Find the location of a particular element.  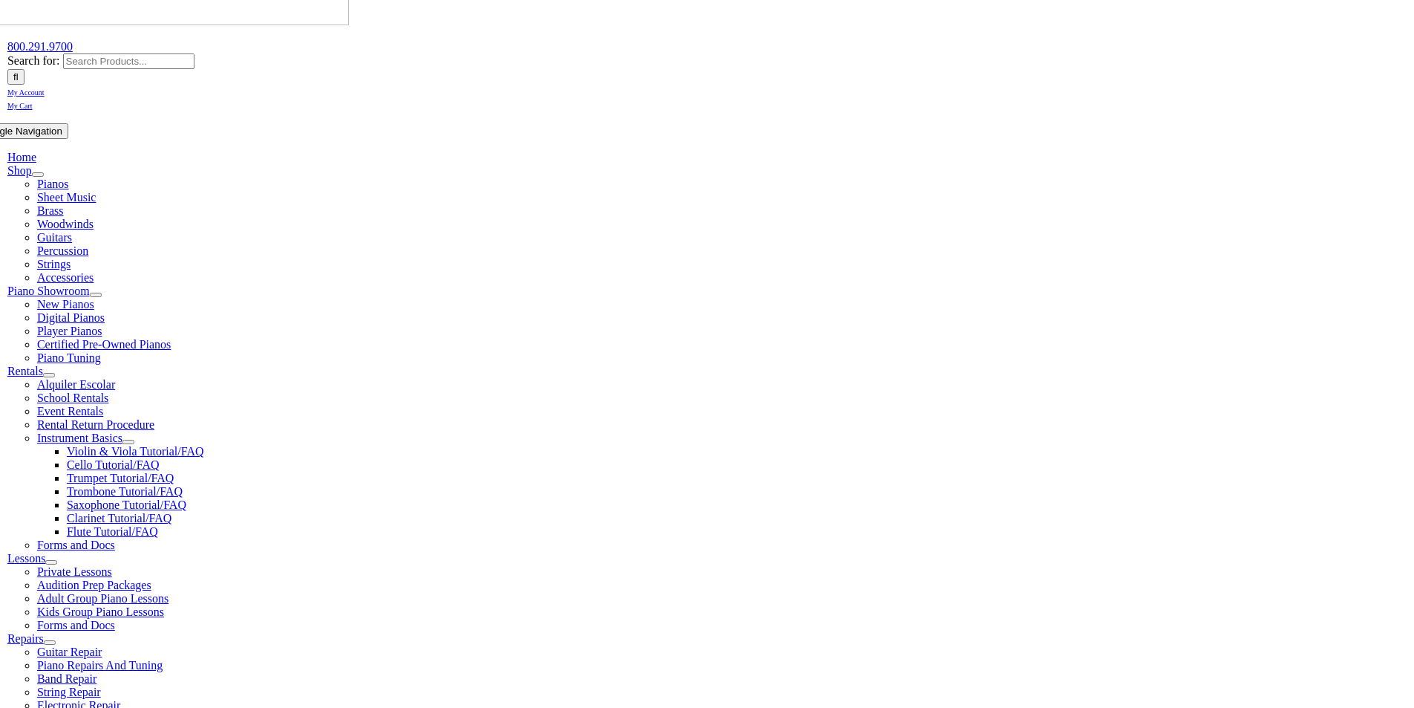

span: Cello Tutorial/FAQ is located at coordinates (113, 464).